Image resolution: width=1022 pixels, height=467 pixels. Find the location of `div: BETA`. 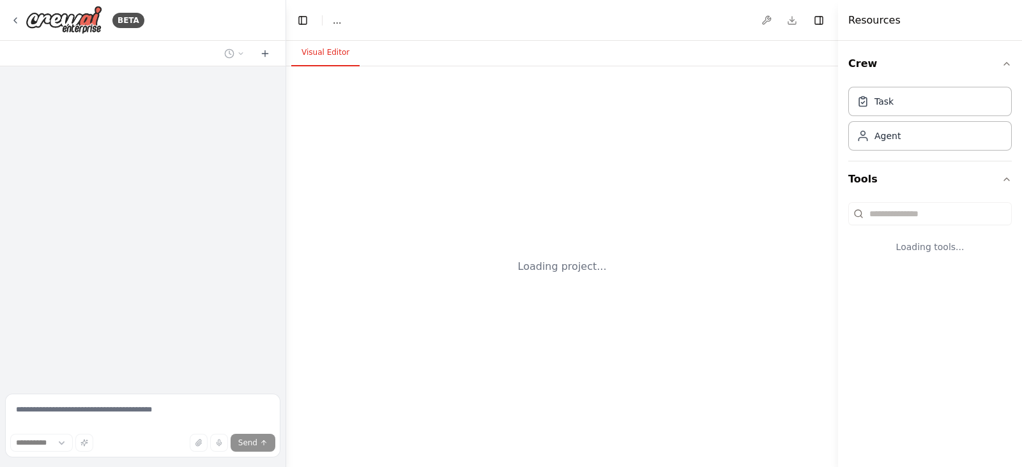

div: BETA is located at coordinates (128, 20).